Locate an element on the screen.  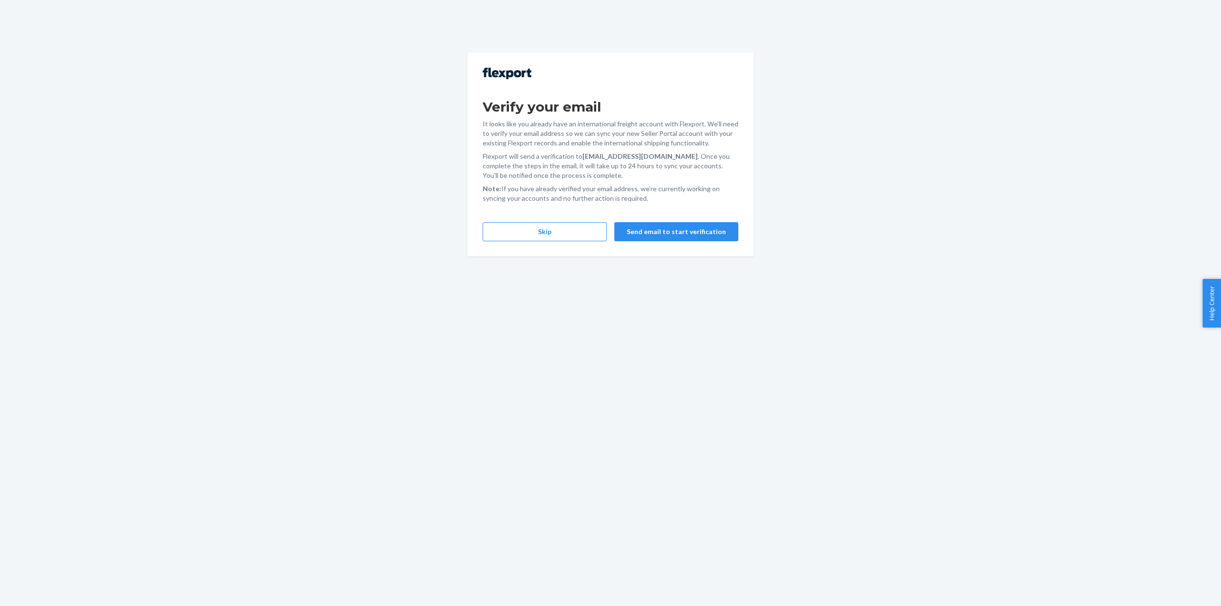
span: Help Center is located at coordinates (1212, 303).